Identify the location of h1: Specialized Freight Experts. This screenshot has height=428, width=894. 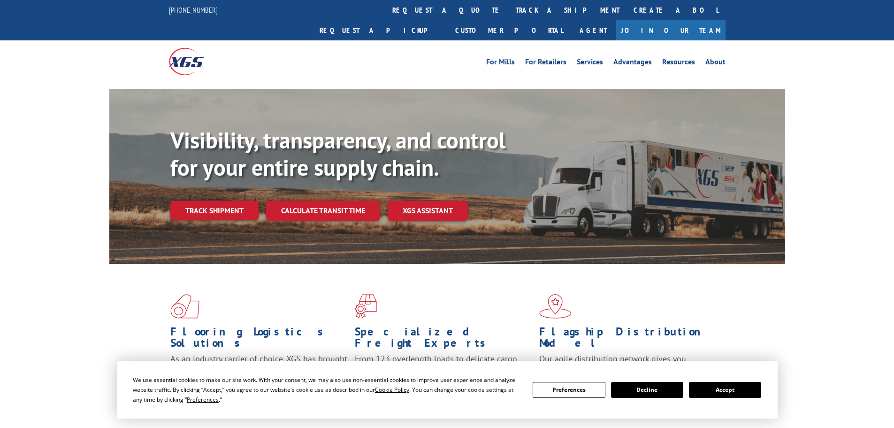
(443, 339).